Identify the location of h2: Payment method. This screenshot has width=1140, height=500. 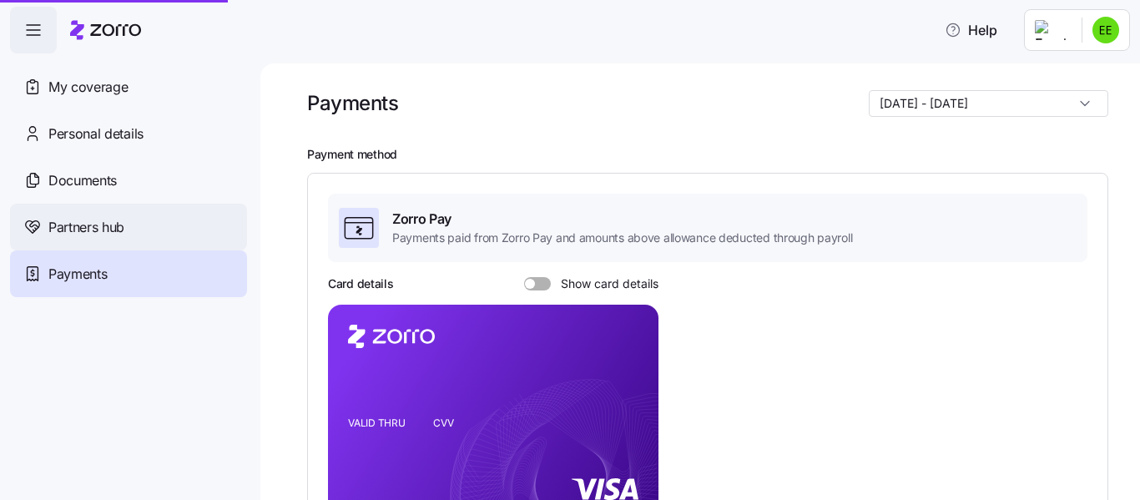
(712, 154).